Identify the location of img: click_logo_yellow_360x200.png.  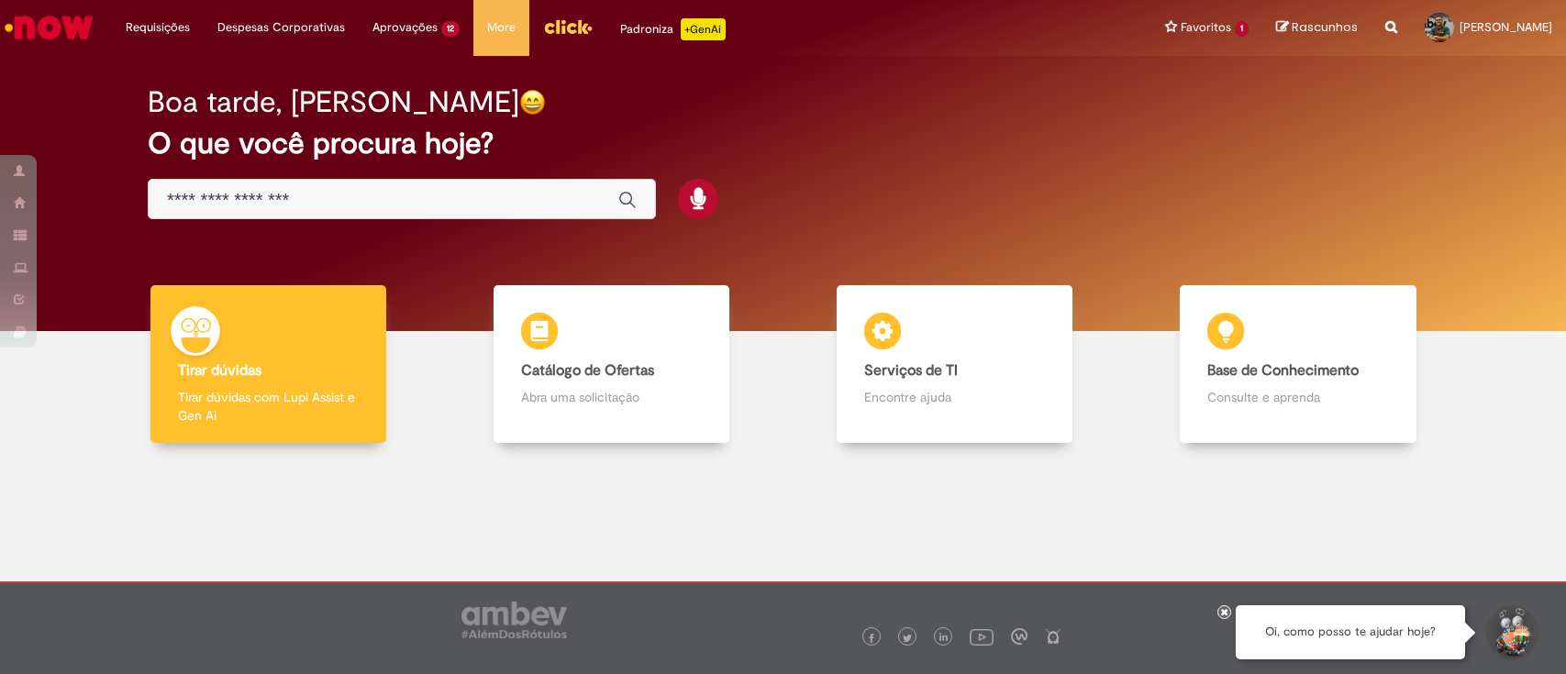
(568, 27).